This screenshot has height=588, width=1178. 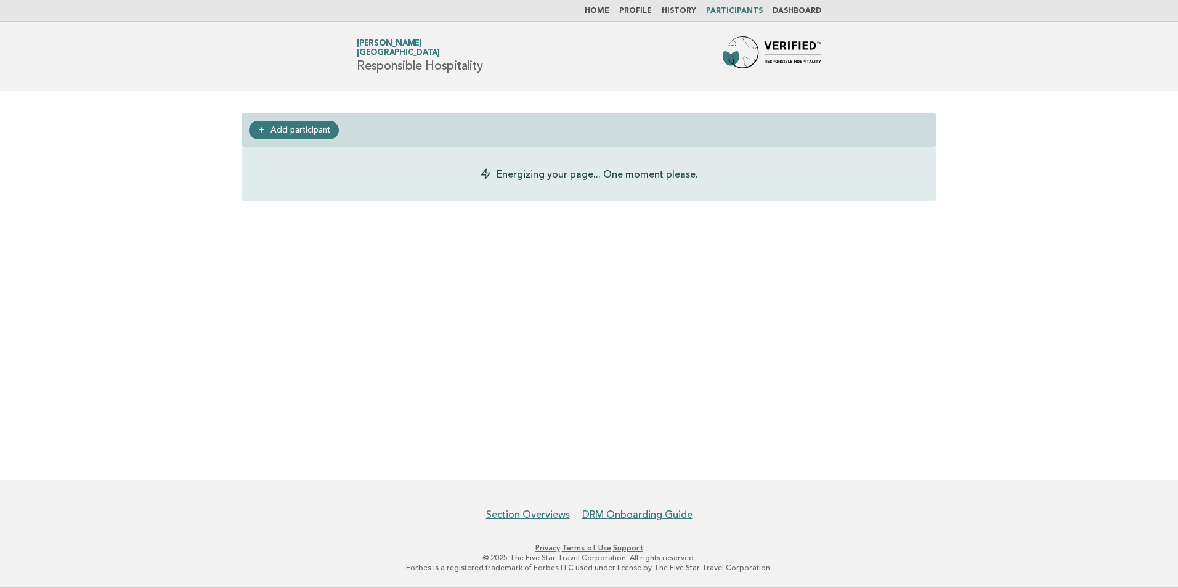 What do you see at coordinates (597, 11) in the screenshot?
I see `a: Home` at bounding box center [597, 11].